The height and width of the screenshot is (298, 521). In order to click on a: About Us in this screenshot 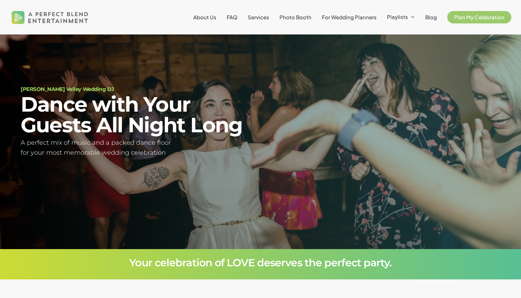, I will do `click(205, 17)`.